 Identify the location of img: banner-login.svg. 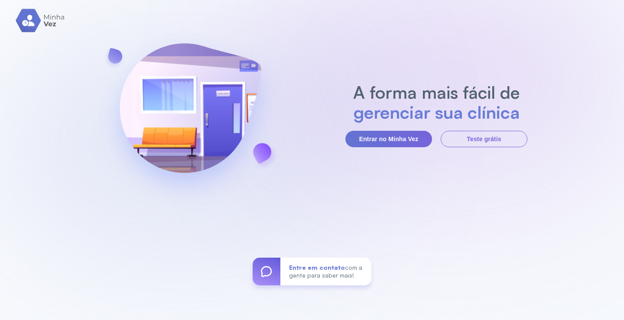
(190, 114).